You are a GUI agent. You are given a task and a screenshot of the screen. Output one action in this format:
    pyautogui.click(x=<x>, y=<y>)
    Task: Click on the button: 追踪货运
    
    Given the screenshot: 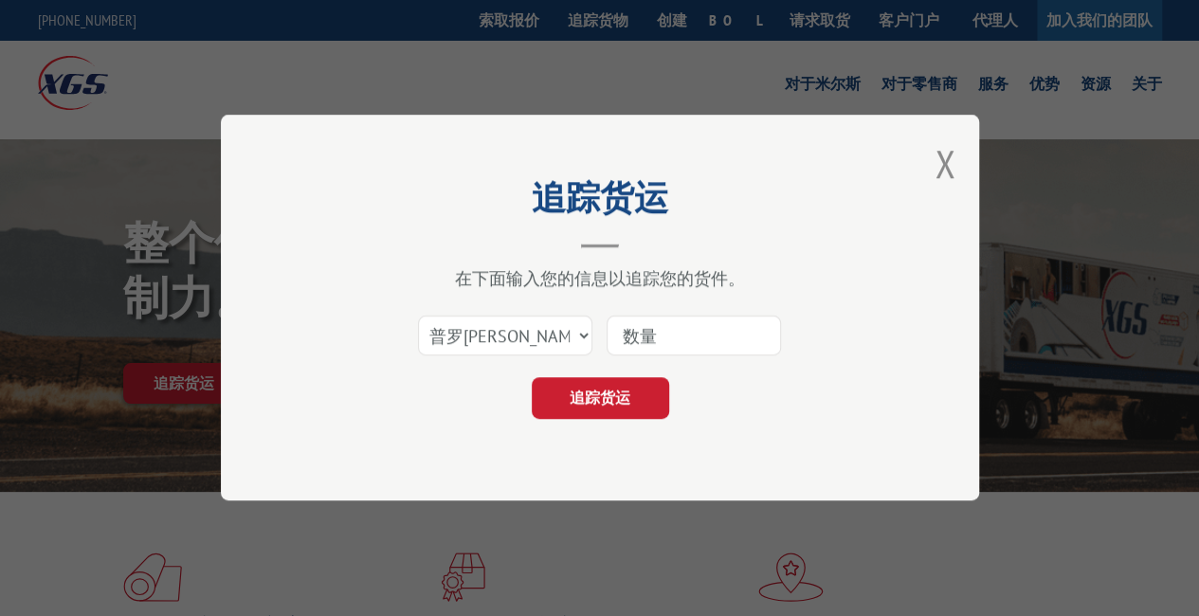 What is the action you would take?
    pyautogui.click(x=599, y=399)
    